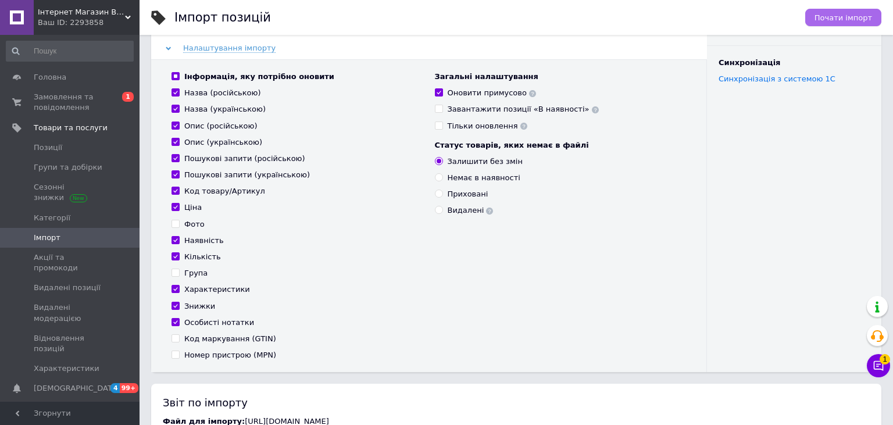 Image resolution: width=893 pixels, height=425 pixels. What do you see at coordinates (484, 178) in the screenshot?
I see `div: Немає в наявності` at bounding box center [484, 178].